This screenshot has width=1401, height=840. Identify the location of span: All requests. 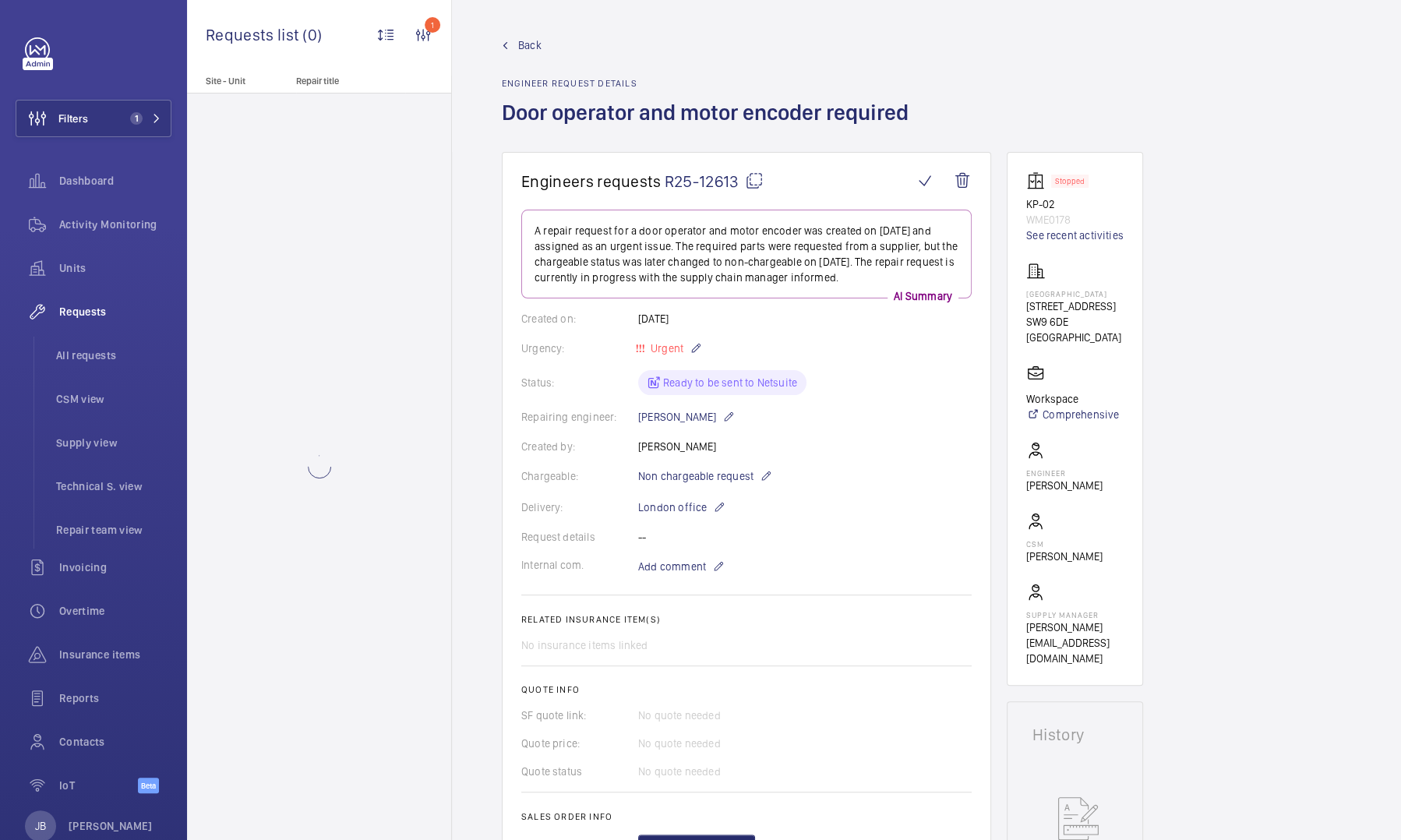
(114, 355).